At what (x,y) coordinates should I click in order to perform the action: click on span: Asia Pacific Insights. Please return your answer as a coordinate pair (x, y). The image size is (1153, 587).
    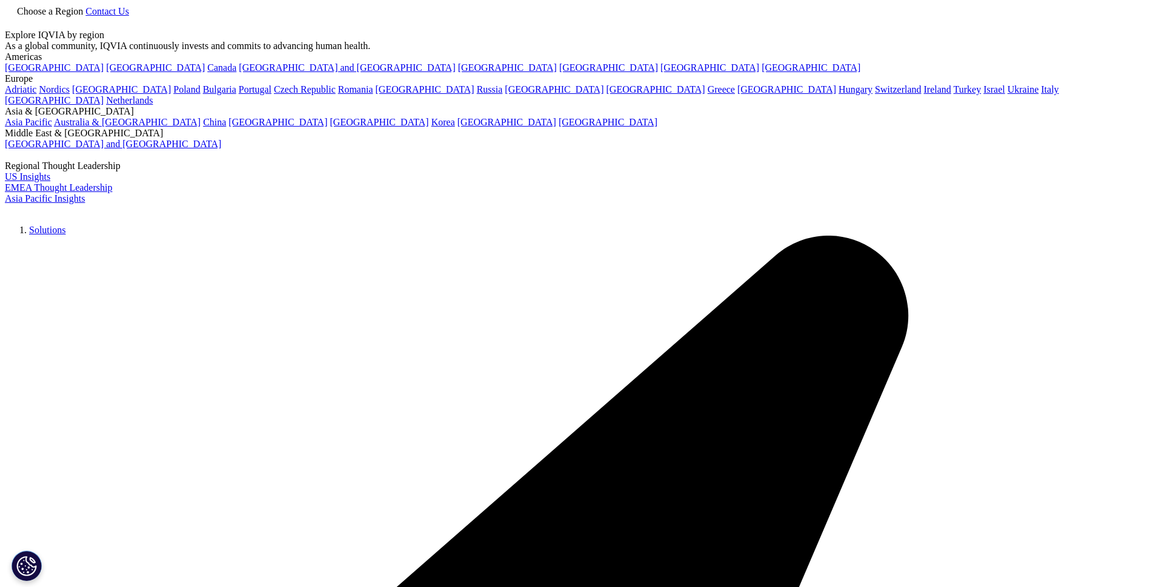
    Looking at the image, I should click on (45, 198).